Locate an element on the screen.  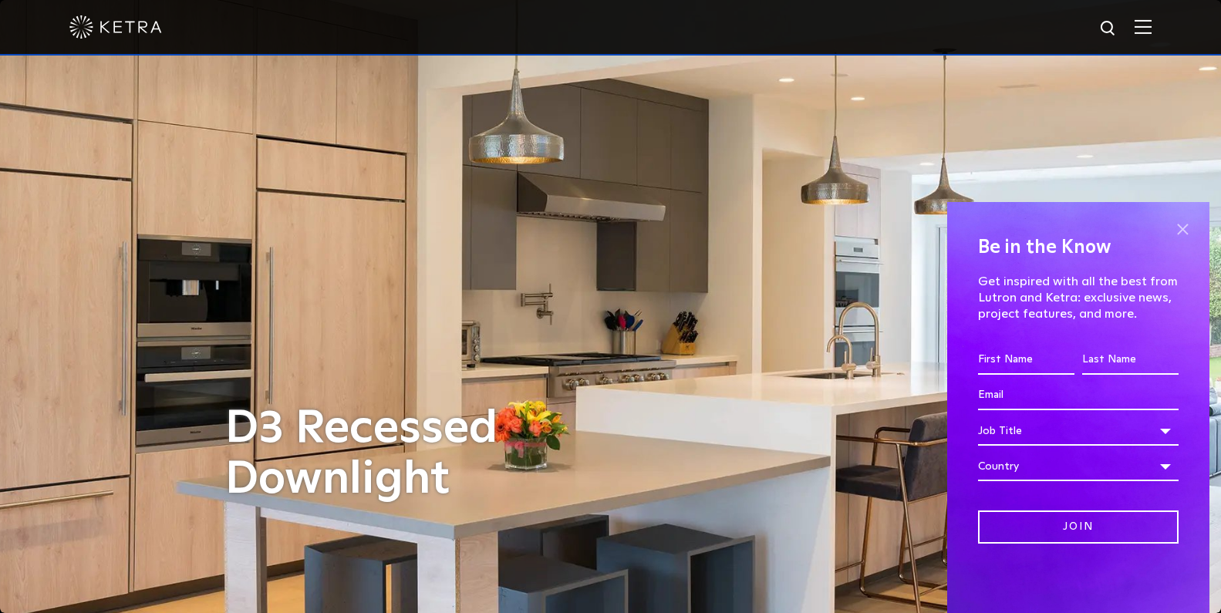
input: First Name is located at coordinates (1025, 360).